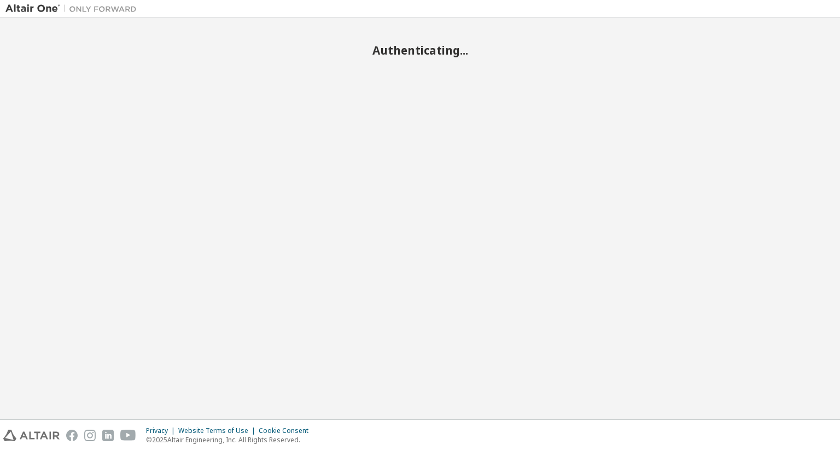  What do you see at coordinates (31, 436) in the screenshot?
I see `img: altair_logo.svg` at bounding box center [31, 436].